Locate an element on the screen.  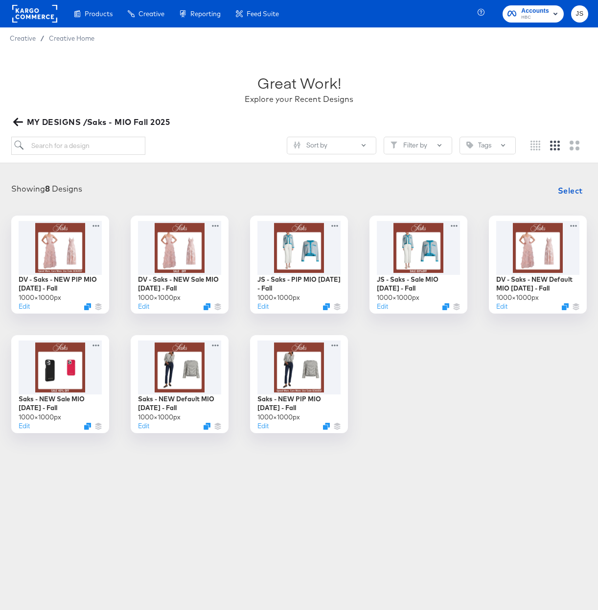
button: MY DESIGNS /Saks - MIO Fall 2025 is located at coordinates (93, 122).